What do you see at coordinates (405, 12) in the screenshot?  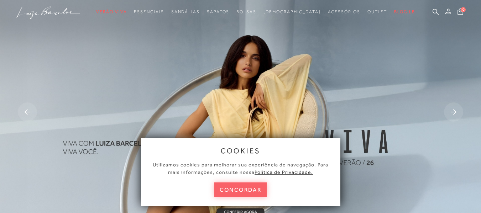 I see `span: BLOG LB` at bounding box center [405, 12].